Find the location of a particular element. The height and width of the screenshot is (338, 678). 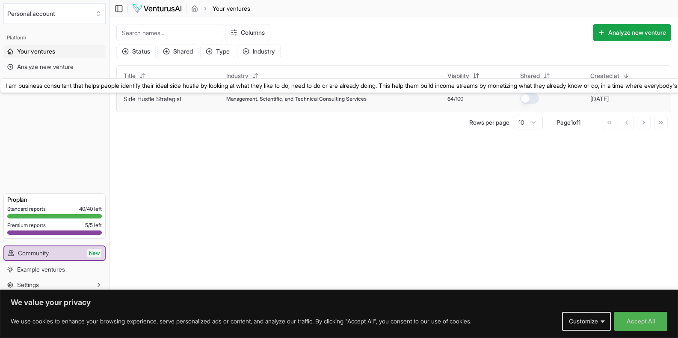

button: Columns is located at coordinates (248, 33).